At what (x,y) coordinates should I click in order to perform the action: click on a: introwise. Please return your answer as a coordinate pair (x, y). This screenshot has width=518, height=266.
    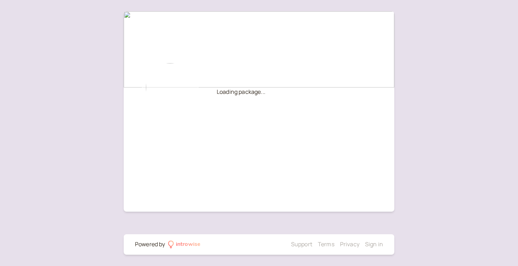
    Looking at the image, I should click on (184, 244).